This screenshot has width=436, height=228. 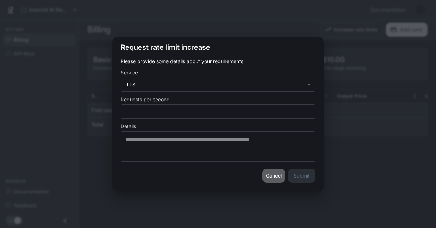 I want to click on div: TTS, so click(x=218, y=85).